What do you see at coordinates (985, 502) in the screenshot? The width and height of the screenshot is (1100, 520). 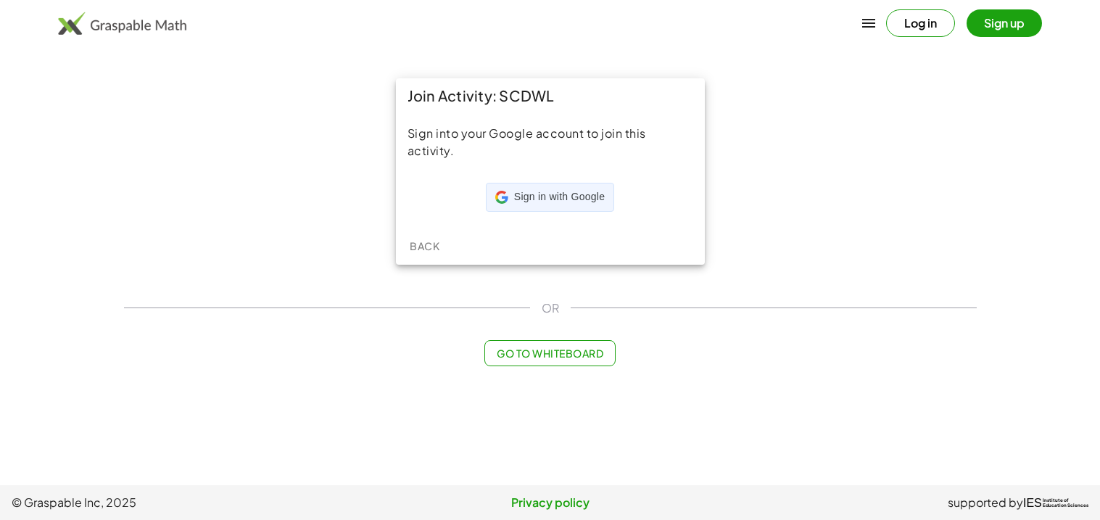 I see `span: supported by` at bounding box center [985, 502].